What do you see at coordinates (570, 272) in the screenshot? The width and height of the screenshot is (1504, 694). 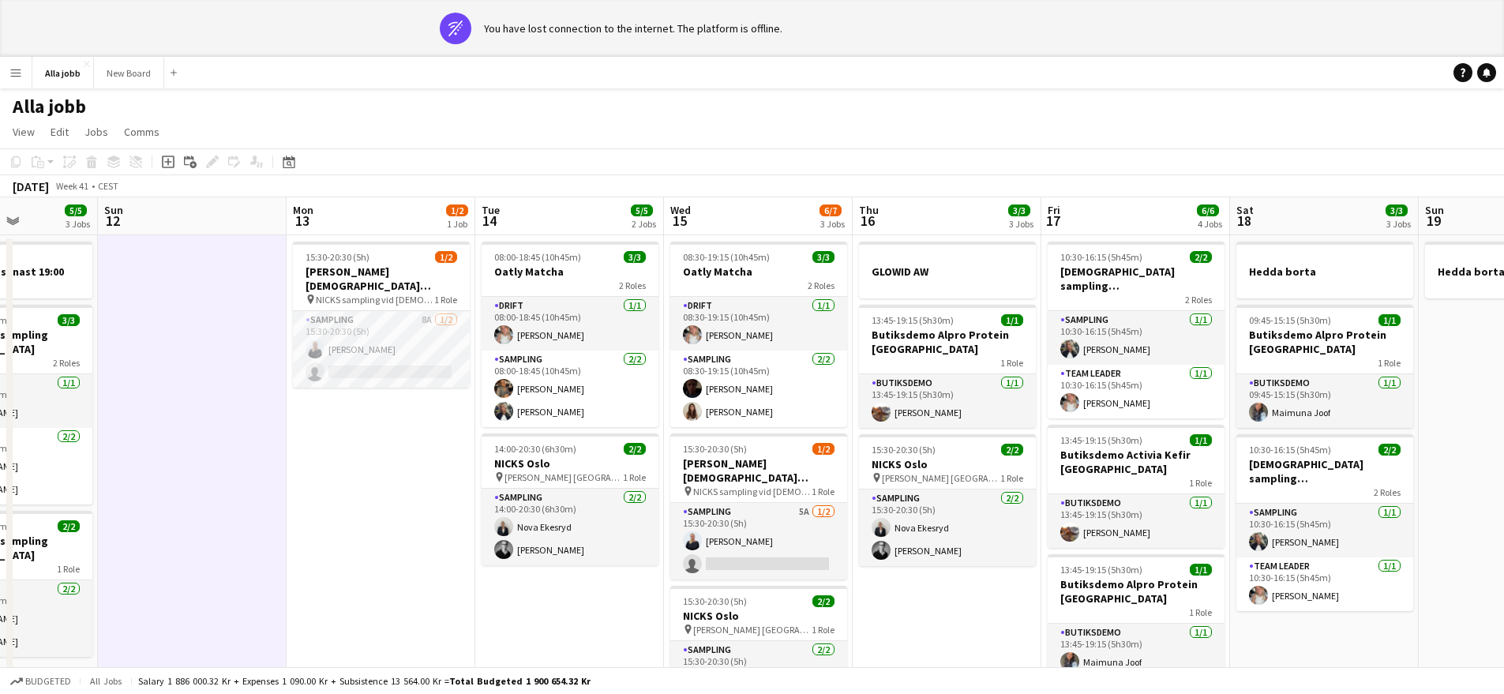 I see `h3: Oatly Matcha` at bounding box center [570, 272].